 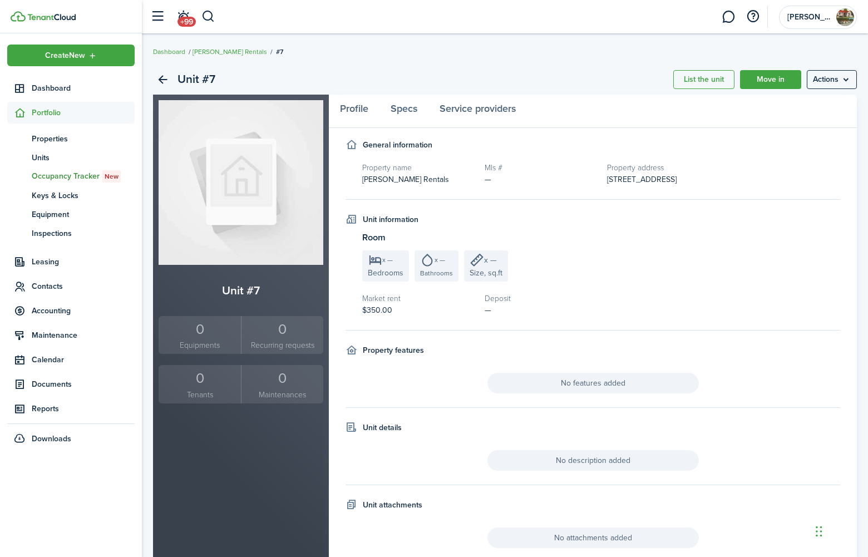 What do you see at coordinates (83, 195) in the screenshot?
I see `span: Keys & Locks` at bounding box center [83, 195].